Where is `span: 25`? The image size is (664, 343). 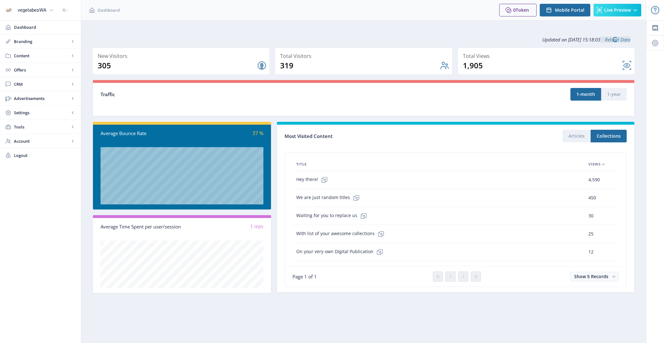
span: 25 is located at coordinates (591, 234).